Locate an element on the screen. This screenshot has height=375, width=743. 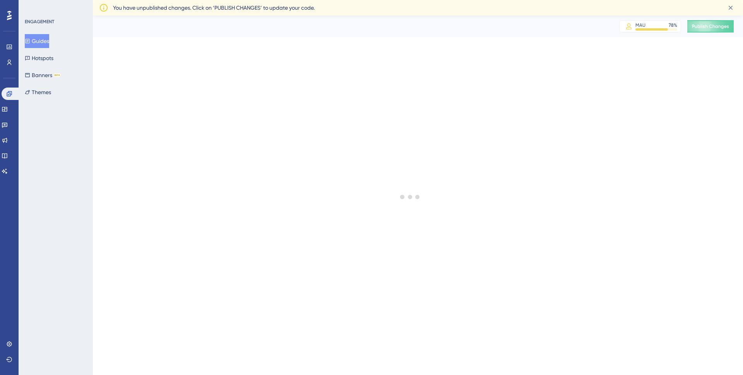
span: You have unpublished changes. Click on ‘PUBLISH CHANGES’ to update your code. is located at coordinates (214, 8).